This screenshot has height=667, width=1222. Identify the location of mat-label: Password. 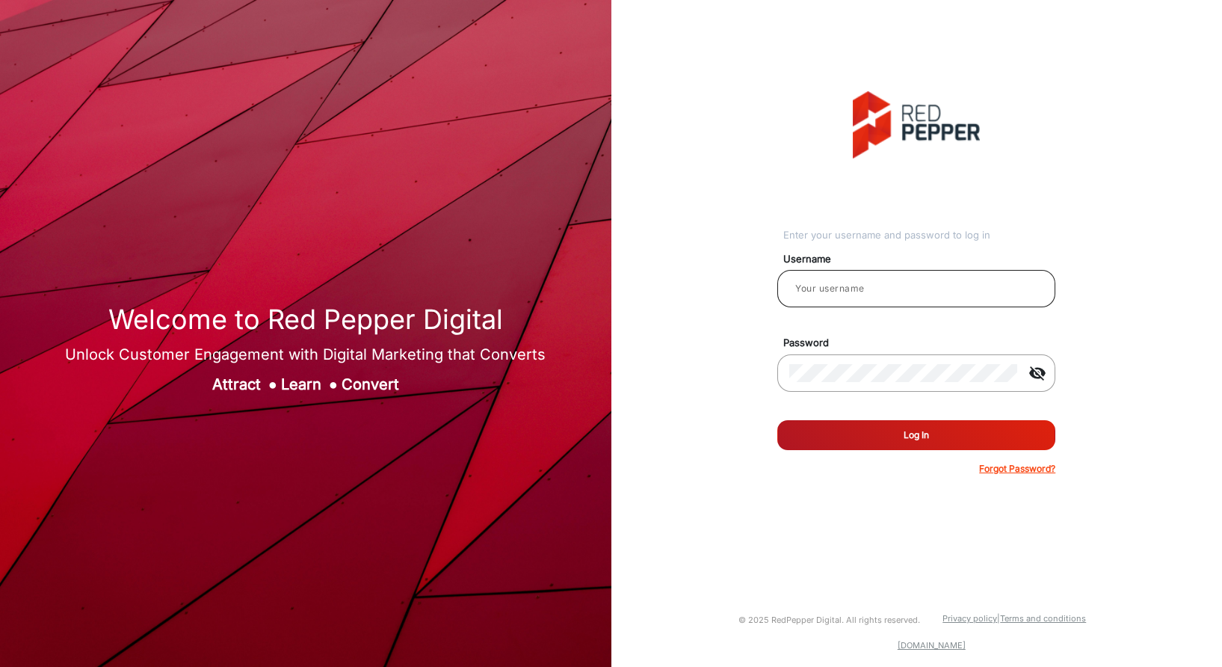
(922, 343).